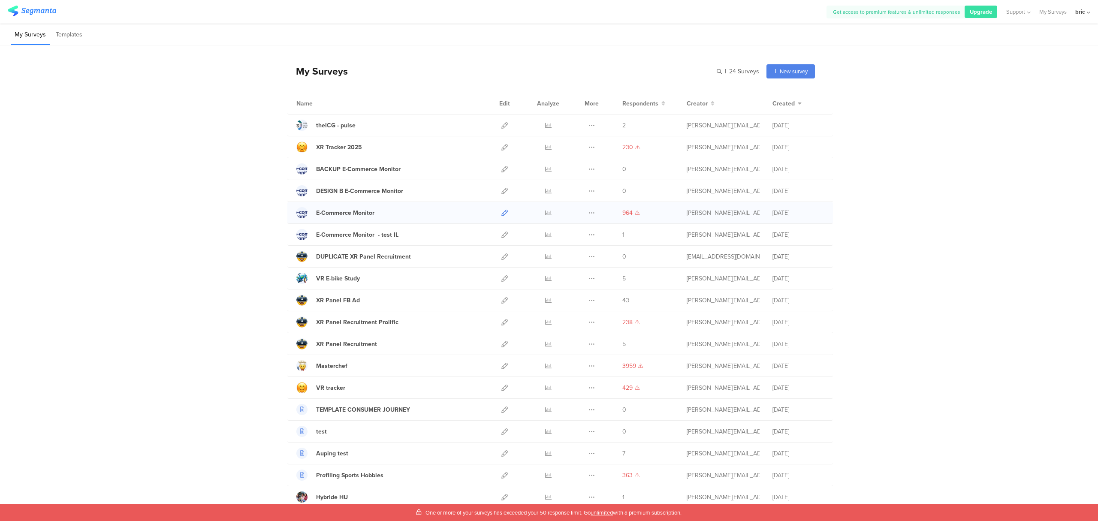 This screenshot has height=521, width=1098. I want to click on div: XR Panel Recruitment Prolific, so click(357, 322).